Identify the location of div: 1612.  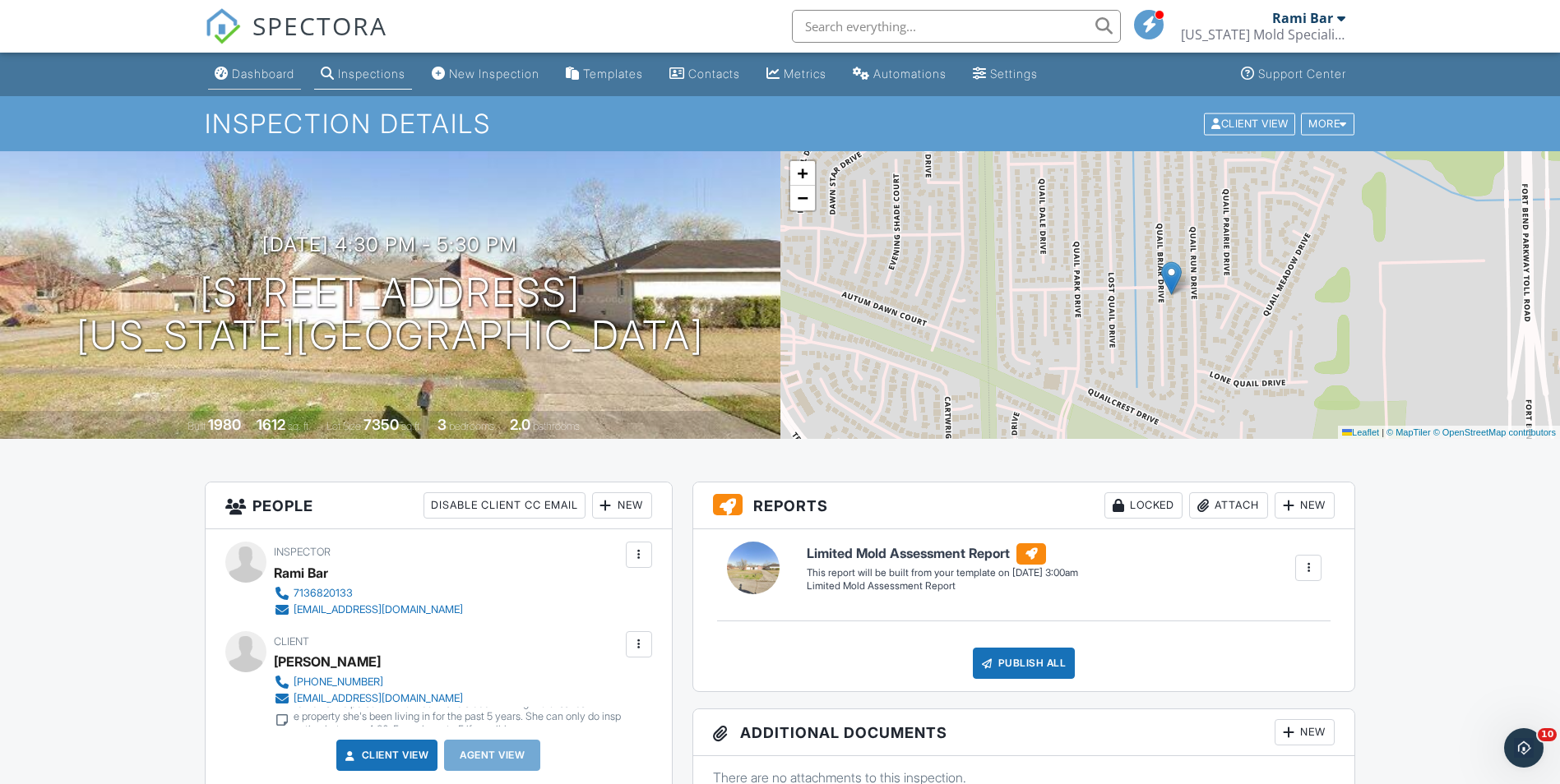
(271, 424).